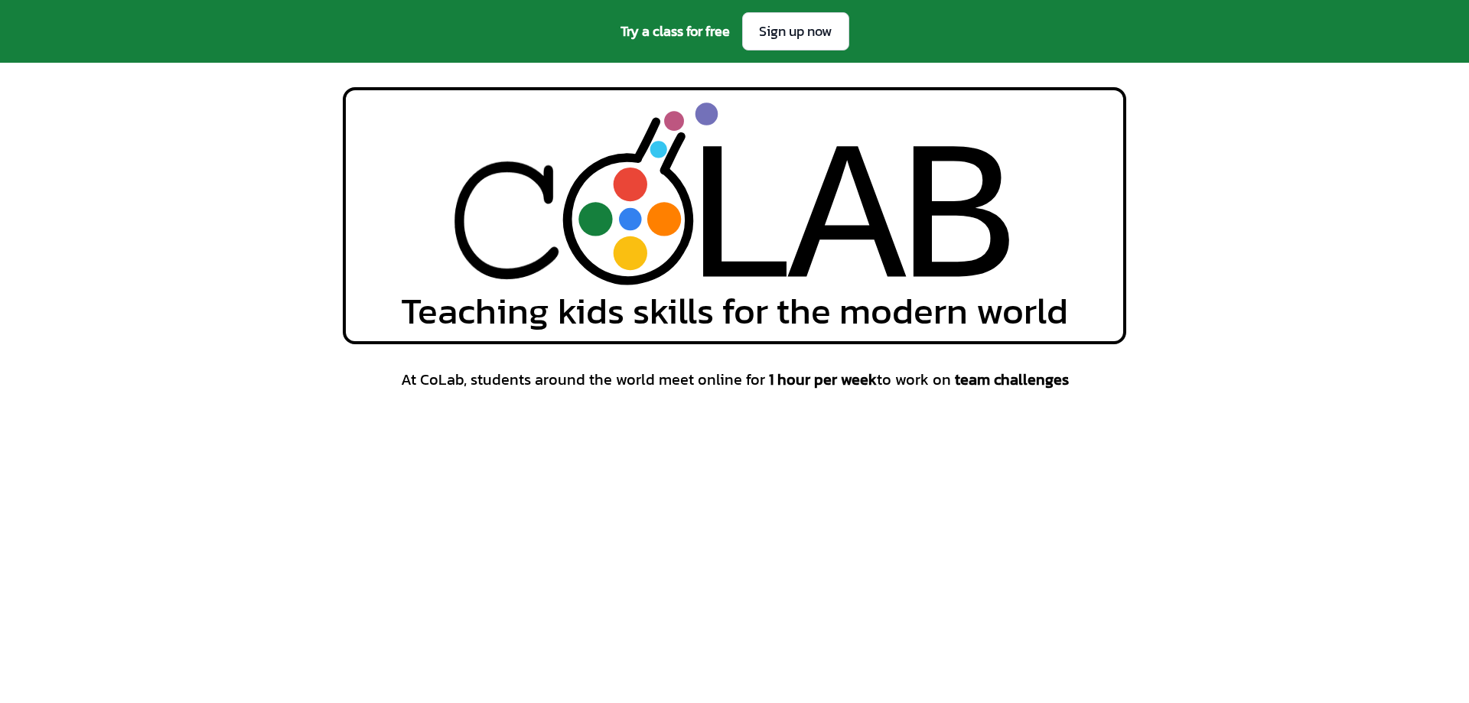 The image size is (1469, 703). What do you see at coordinates (734, 311) in the screenshot?
I see `span: Teaching kids skills for the modern world` at bounding box center [734, 311].